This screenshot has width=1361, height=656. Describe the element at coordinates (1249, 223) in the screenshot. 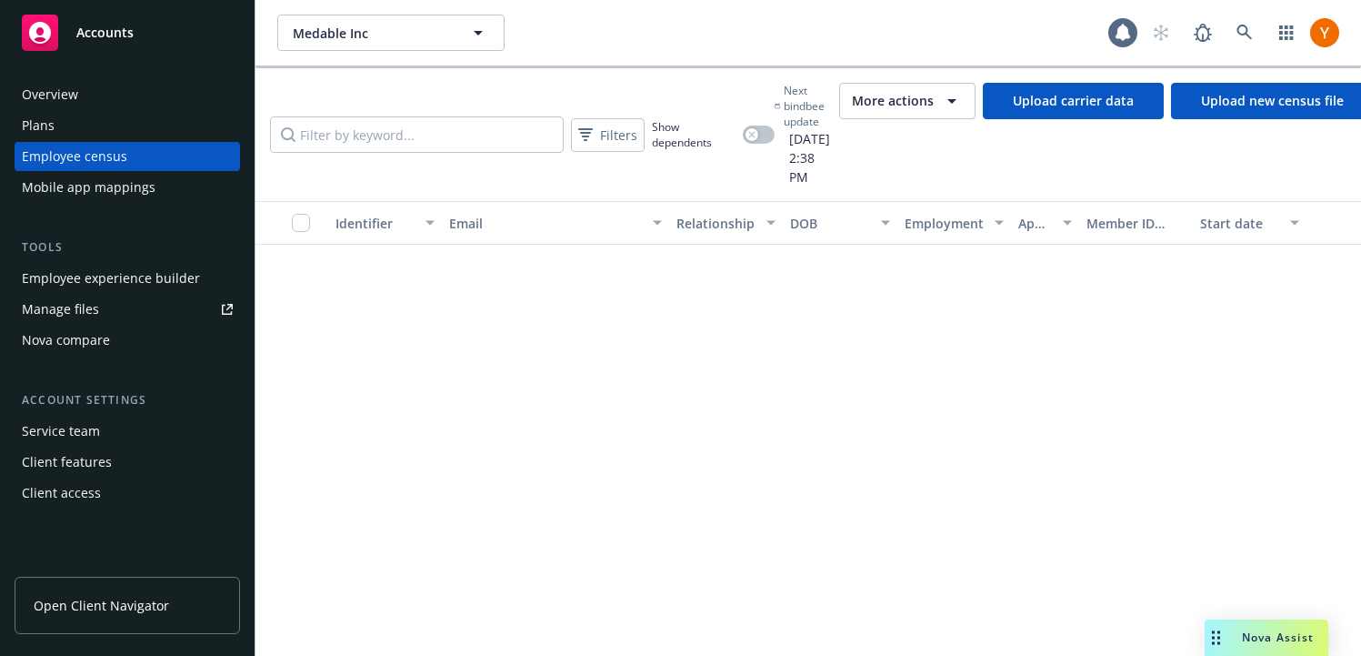

I see `button: Start date` at that location.